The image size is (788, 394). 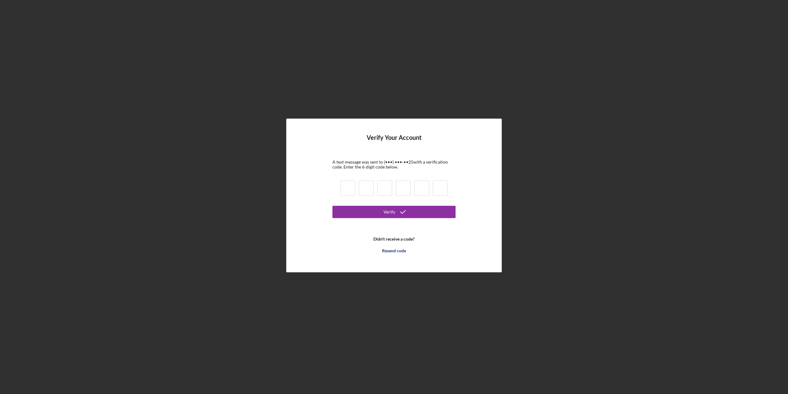 What do you see at coordinates (394, 164) in the screenshot?
I see `div: A text message was sent to (•••) •••-•• 25 with a verification code. Enter the 6-digit code below.` at bounding box center [394, 164].